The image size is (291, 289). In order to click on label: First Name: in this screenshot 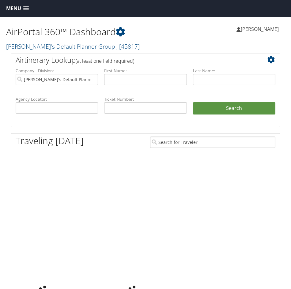, I will do `click(145, 71)`.